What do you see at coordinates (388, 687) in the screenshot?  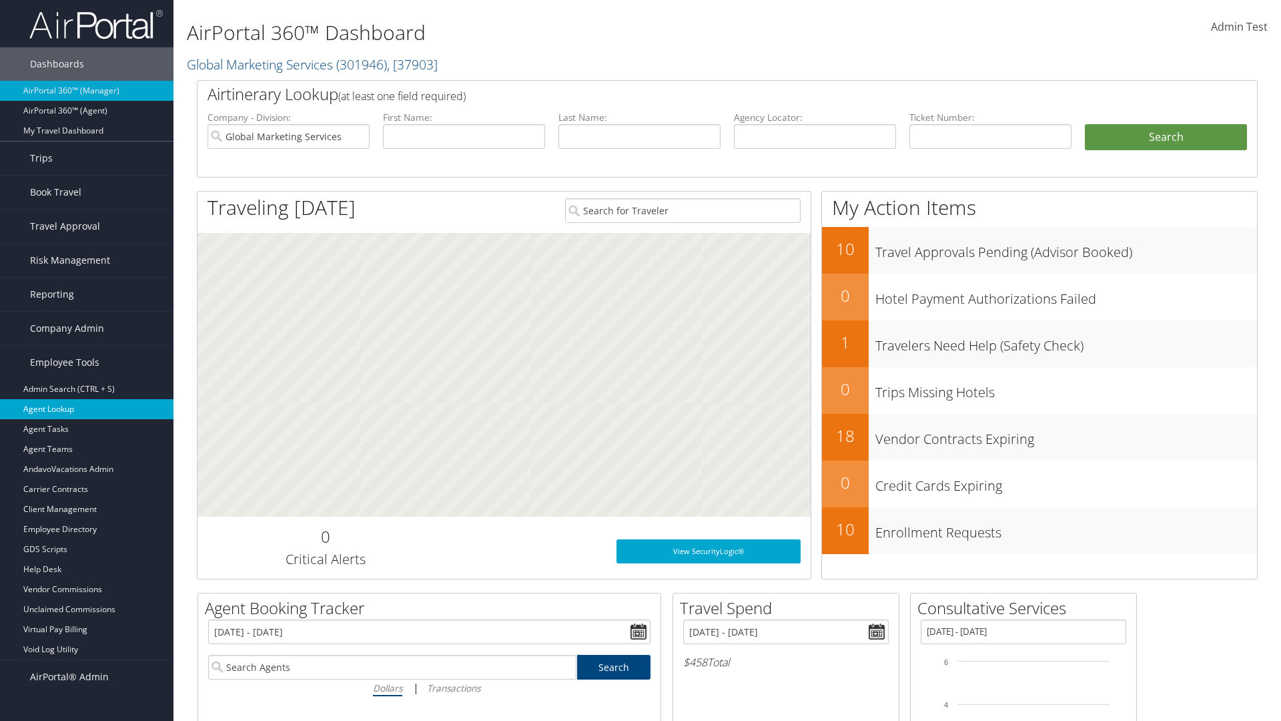 I see `i: Dollars` at bounding box center [388, 687].